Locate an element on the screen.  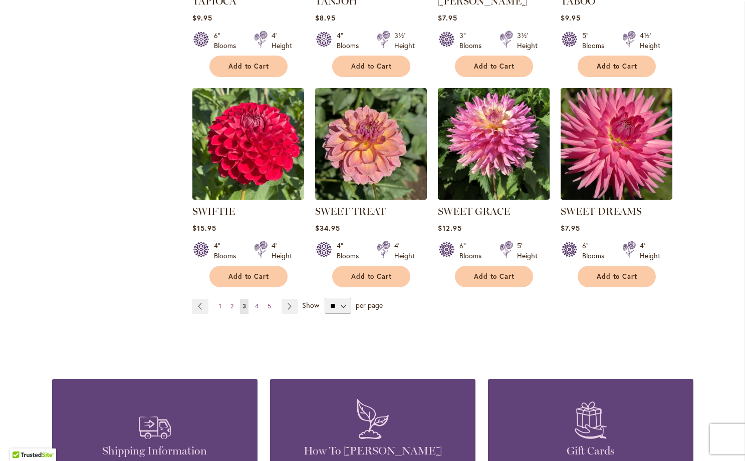
span: Show is located at coordinates (310, 305).